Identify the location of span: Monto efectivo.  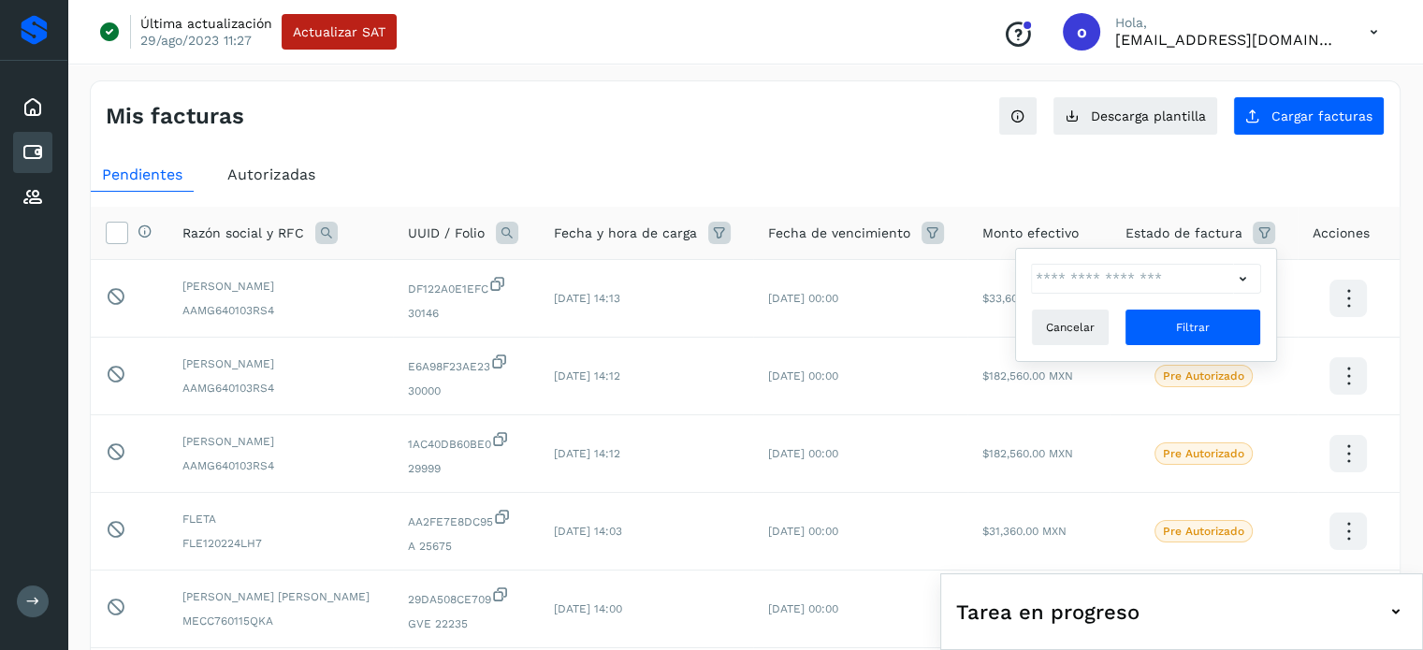
(1030, 233).